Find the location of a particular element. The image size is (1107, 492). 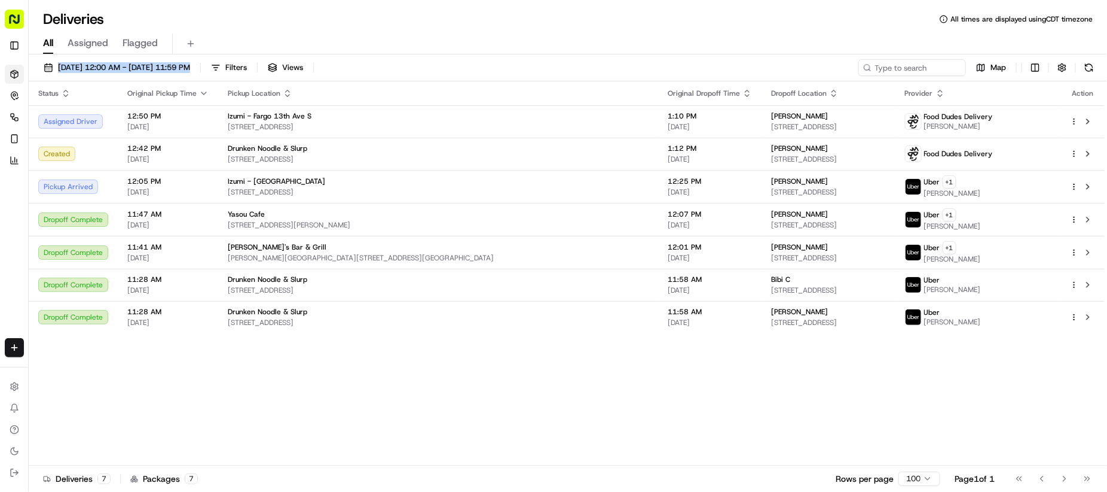

span: Original Dropoff Time is located at coordinates (704, 93).